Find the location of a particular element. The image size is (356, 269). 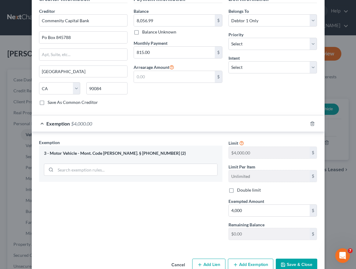

span: Limit is located at coordinates (233, 143).